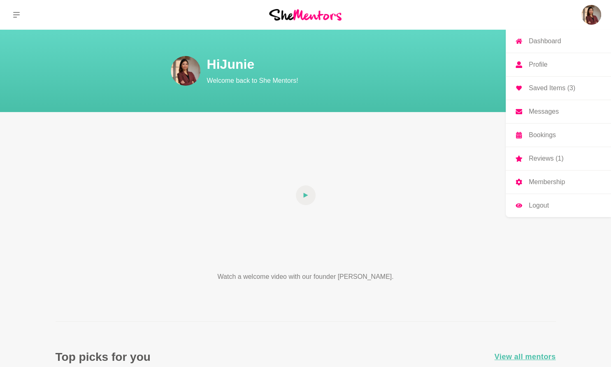 The height and width of the screenshot is (367, 611). I want to click on p: Membership, so click(547, 182).